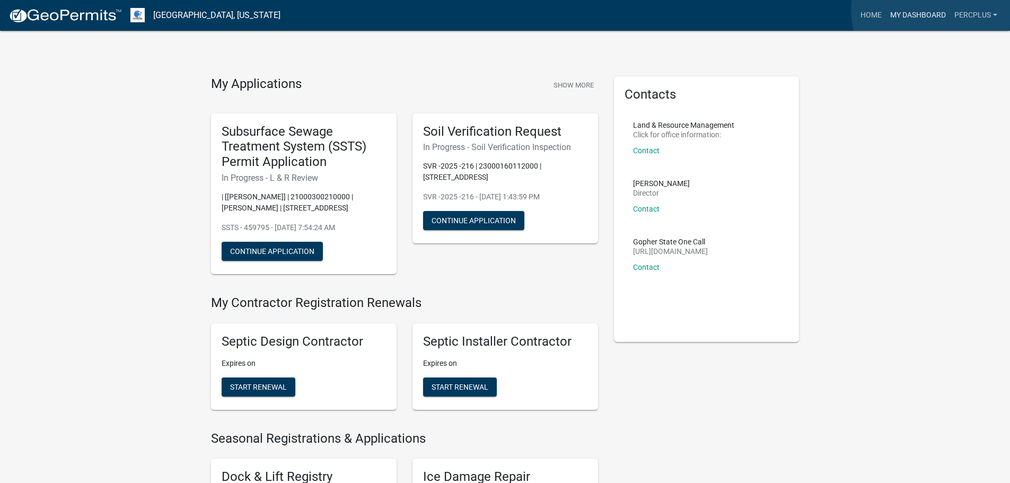 The height and width of the screenshot is (483, 1010). I want to click on h4: Seasonal Registrations & Applications, so click(404, 438).